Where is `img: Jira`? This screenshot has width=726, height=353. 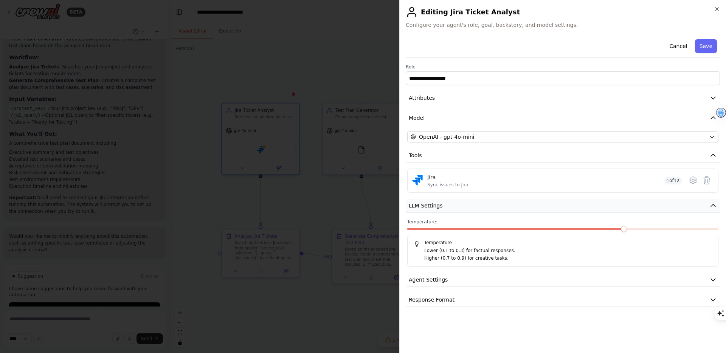
img: Jira is located at coordinates (418, 180).